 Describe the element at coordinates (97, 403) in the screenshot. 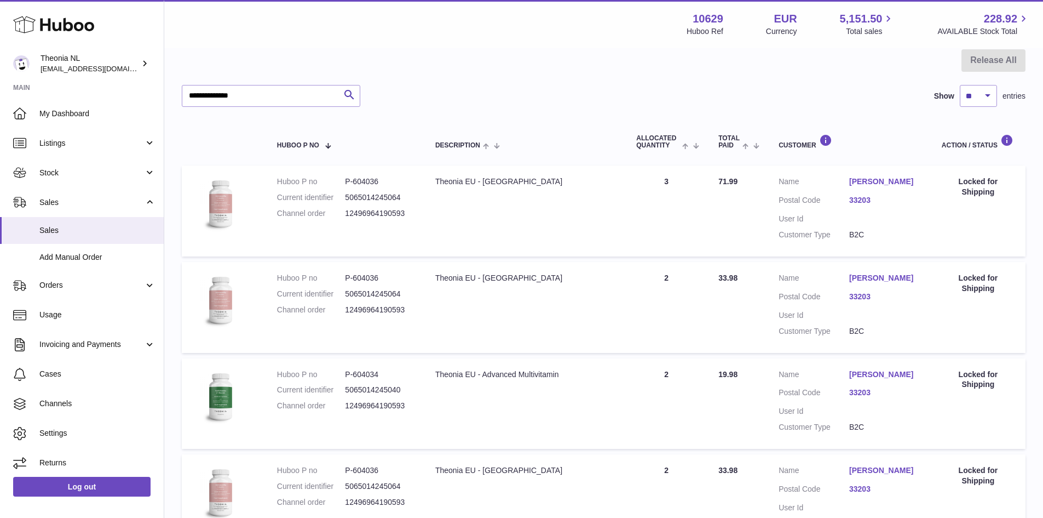

I see `span: Channels` at that location.